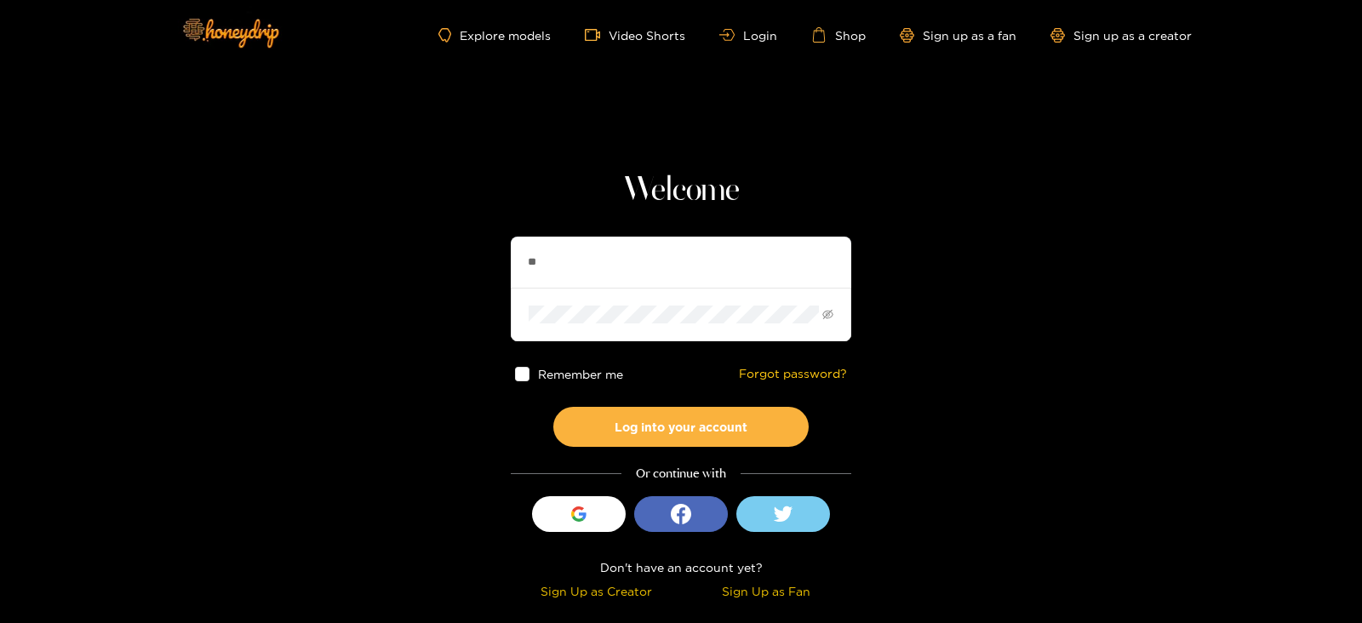  I want to click on a: Login, so click(748, 35).